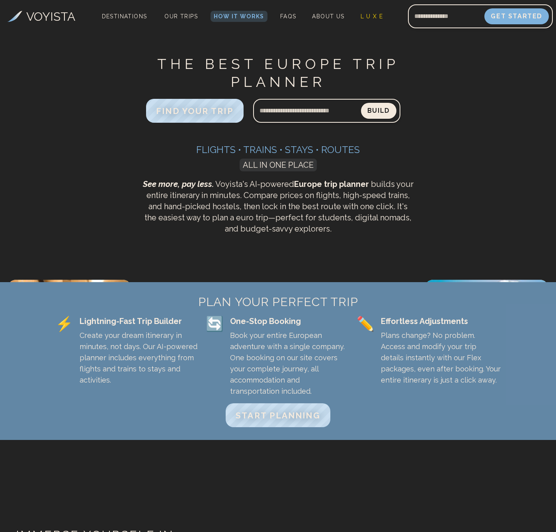 This screenshot has height=532, width=556. Describe the element at coordinates (15, 16) in the screenshot. I see `img: Voyista Logo` at that location.